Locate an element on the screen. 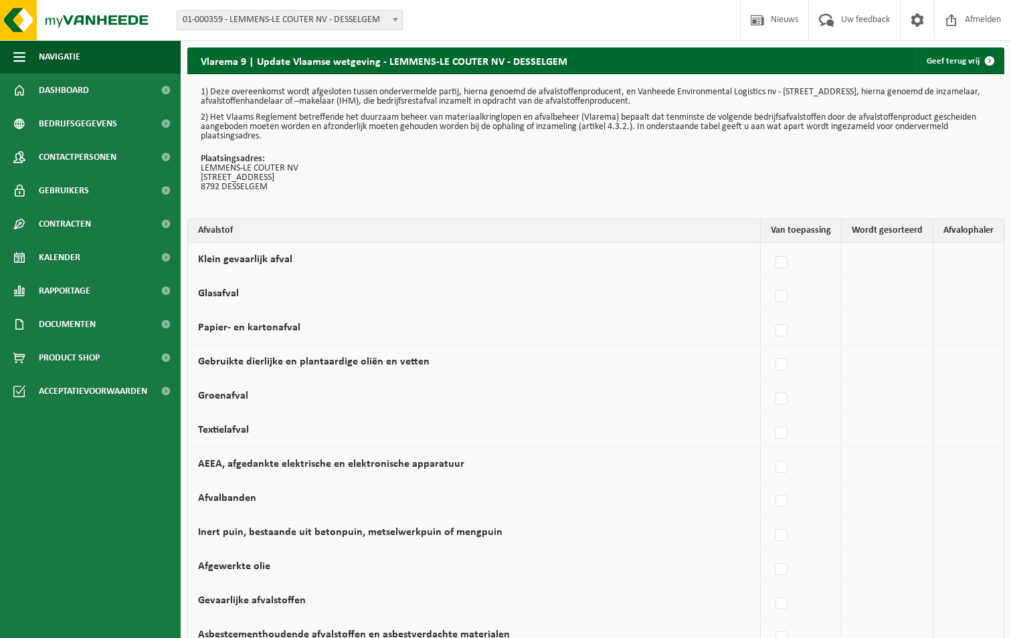 The width and height of the screenshot is (1011, 638). span: Product Shop is located at coordinates (69, 358).